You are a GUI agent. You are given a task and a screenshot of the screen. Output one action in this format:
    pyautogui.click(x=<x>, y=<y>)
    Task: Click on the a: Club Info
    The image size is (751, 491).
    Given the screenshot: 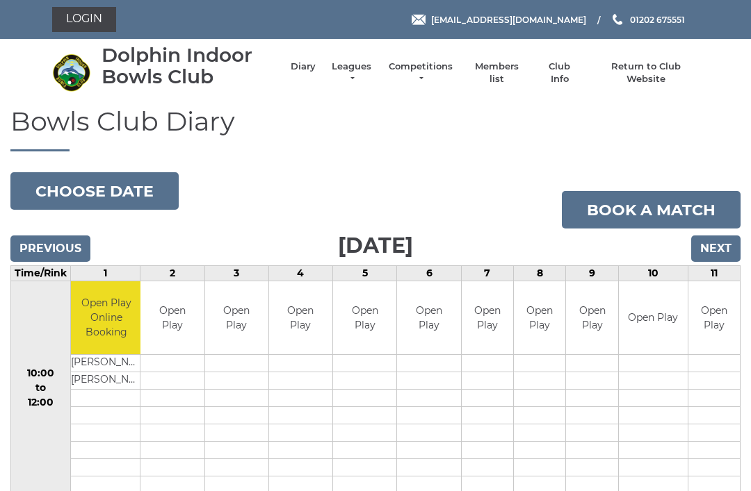 What is the action you would take?
    pyautogui.click(x=560, y=73)
    